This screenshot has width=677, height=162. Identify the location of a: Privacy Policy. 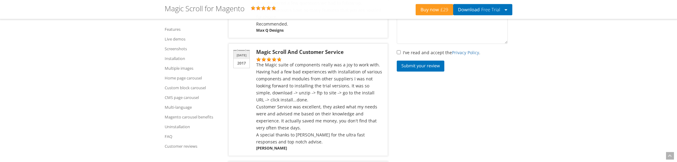
(465, 52).